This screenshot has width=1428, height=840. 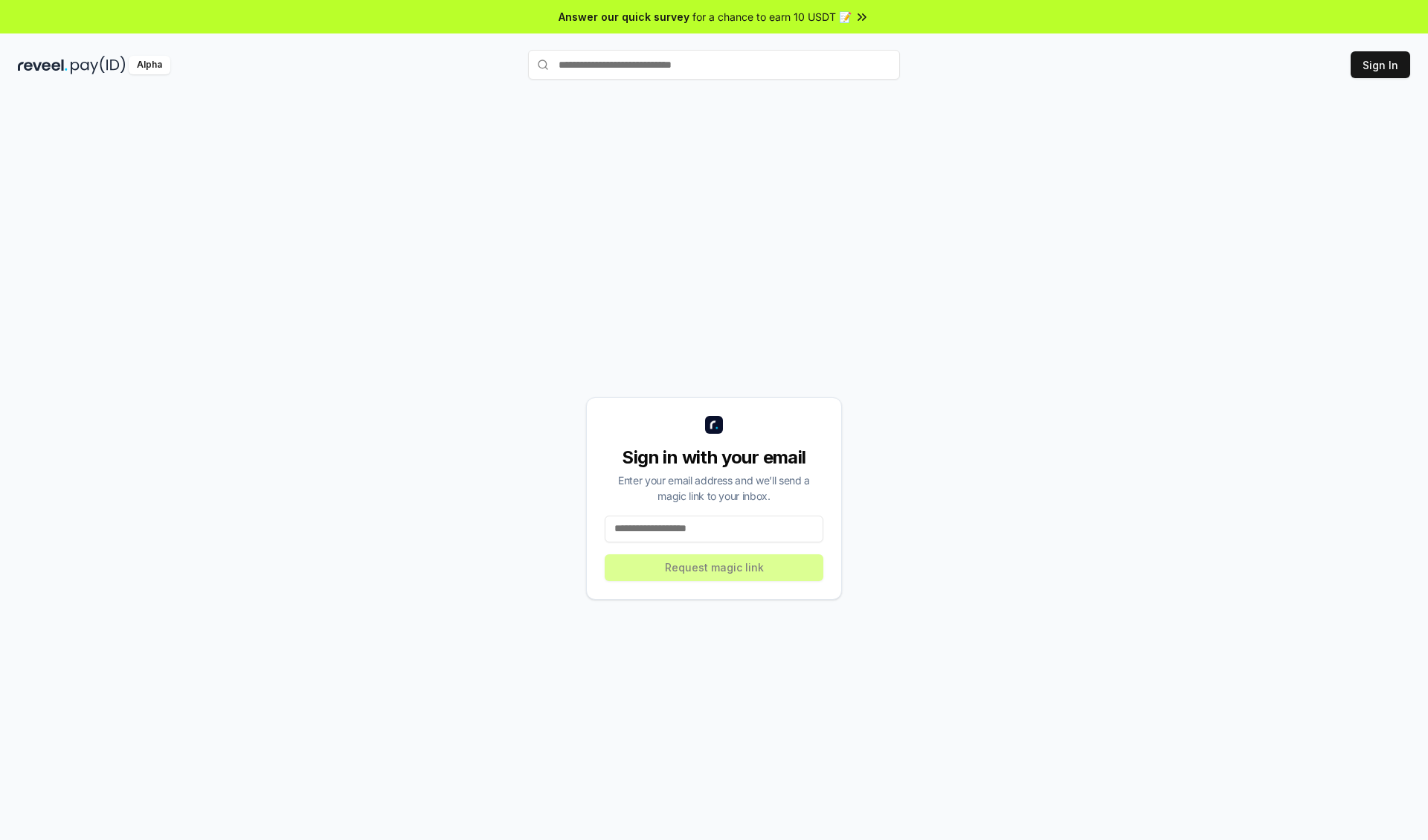 I want to click on img: pay_id, so click(x=98, y=64).